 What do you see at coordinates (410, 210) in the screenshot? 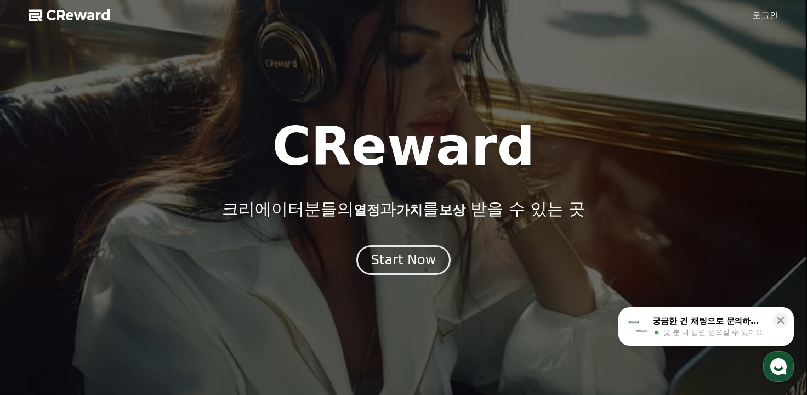
I see `span: 가치` at bounding box center [410, 210].